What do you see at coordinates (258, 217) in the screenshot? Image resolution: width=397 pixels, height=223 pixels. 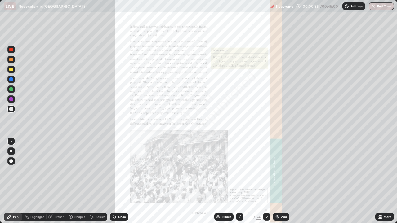 I see `div: 24` at bounding box center [258, 217].